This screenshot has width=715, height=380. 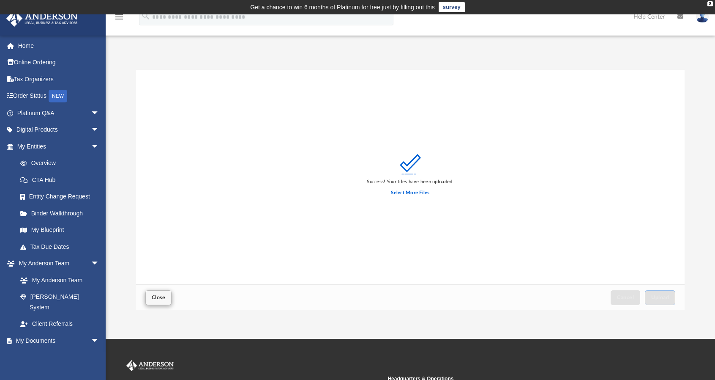 What do you see at coordinates (626, 297) in the screenshot?
I see `button: Cancel` at bounding box center [626, 297].